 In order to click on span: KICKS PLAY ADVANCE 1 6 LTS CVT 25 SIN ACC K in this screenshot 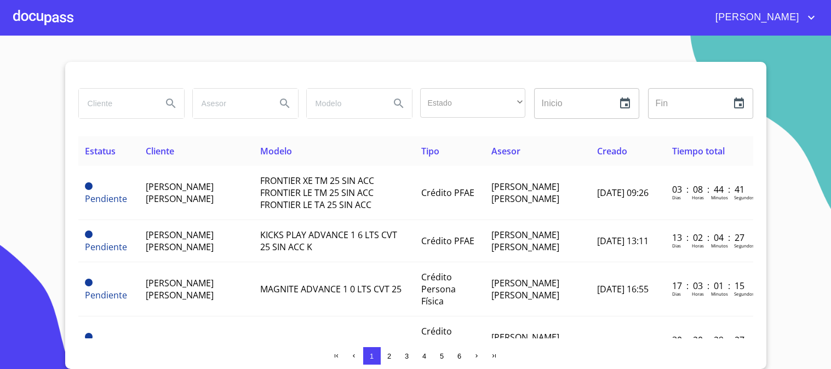, I will do `click(329, 241)`.